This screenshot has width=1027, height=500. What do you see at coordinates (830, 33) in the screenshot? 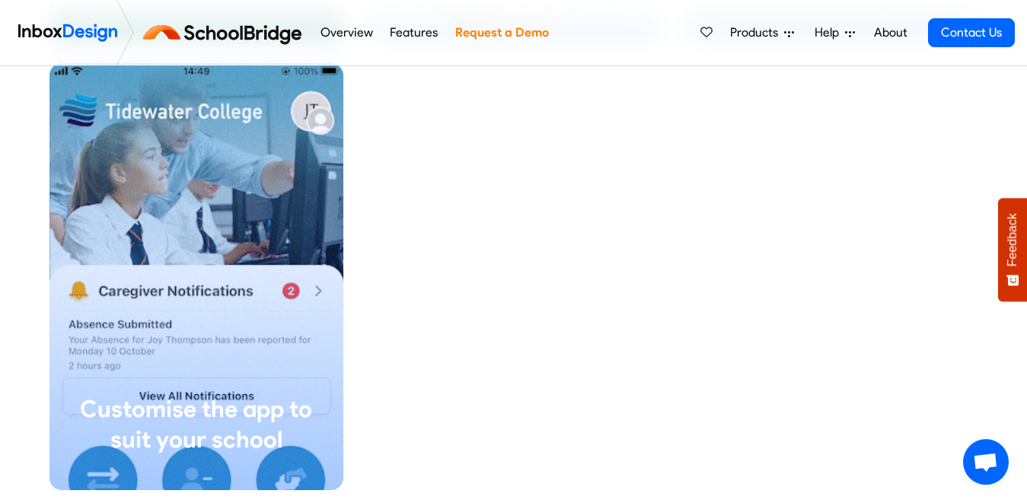
I see `span: Help` at bounding box center [830, 33].